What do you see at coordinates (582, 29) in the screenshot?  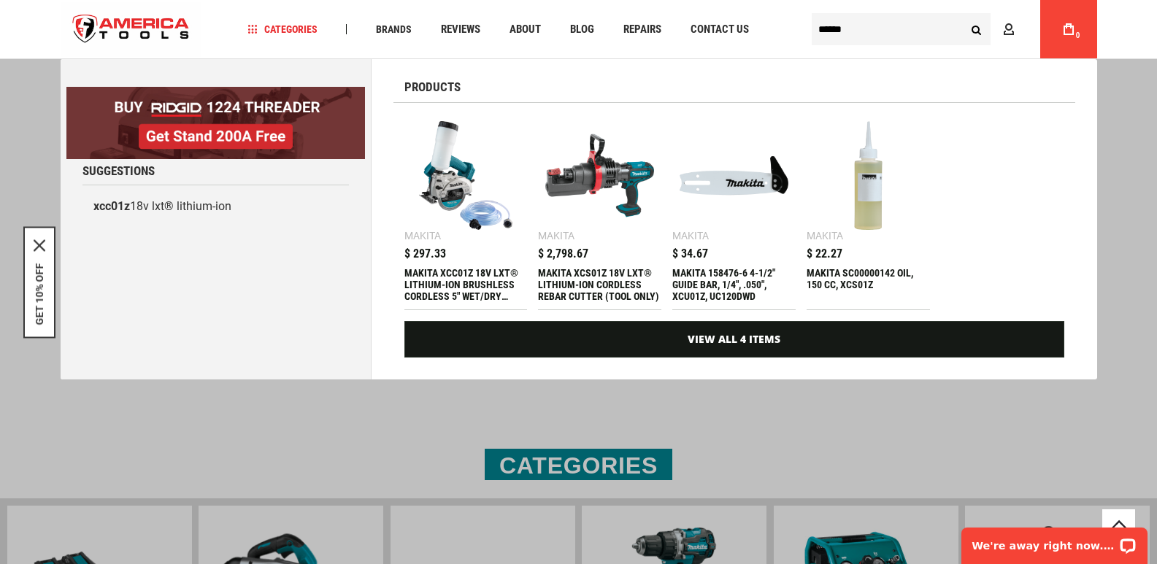 I see `a: Blog` at bounding box center [582, 29].